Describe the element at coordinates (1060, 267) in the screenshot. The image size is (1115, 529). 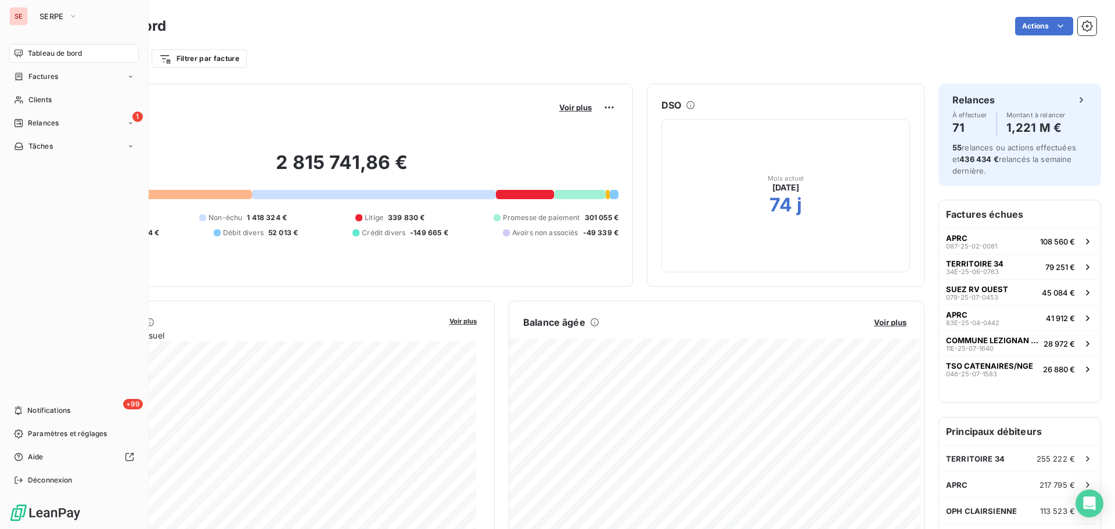
I see `span: 79 251 €` at that location.